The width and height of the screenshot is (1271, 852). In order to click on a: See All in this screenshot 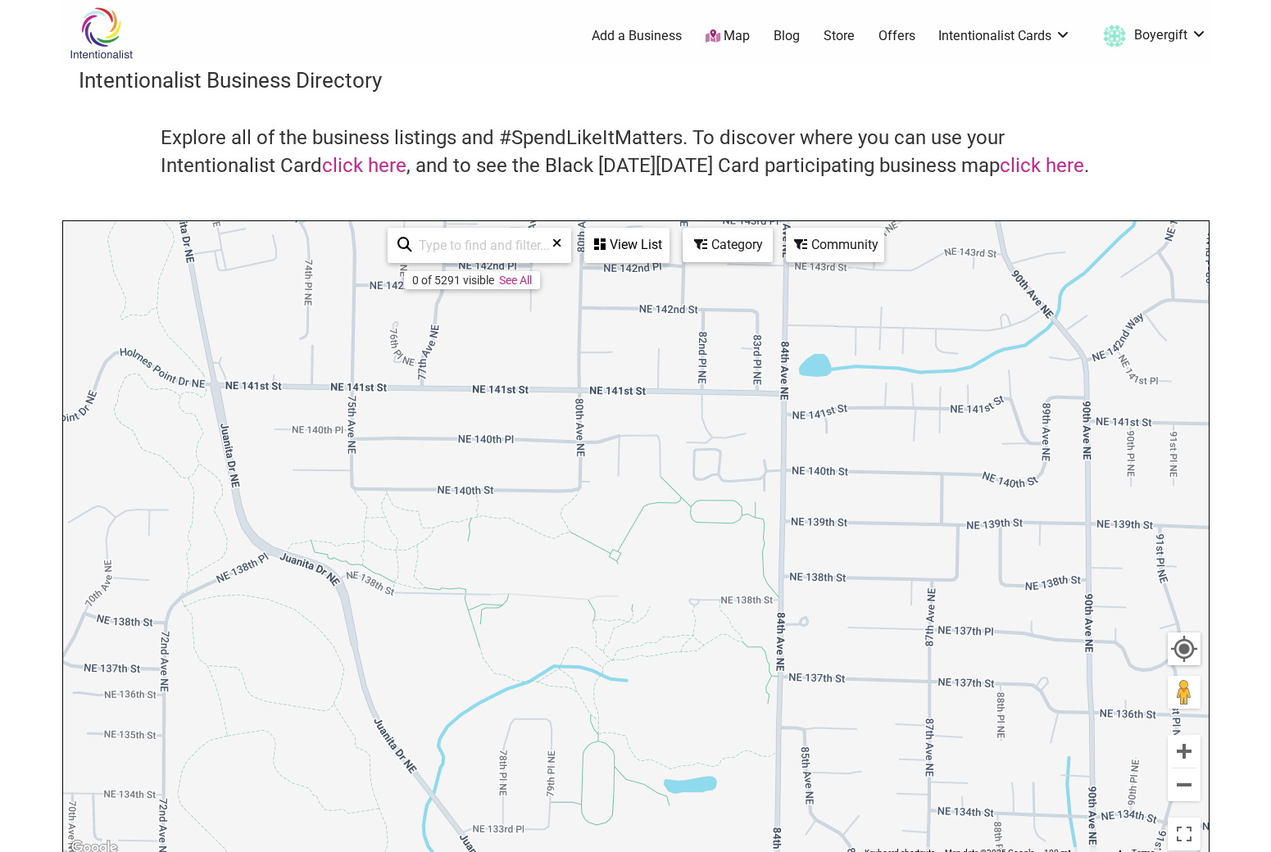, I will do `click(515, 280)`.